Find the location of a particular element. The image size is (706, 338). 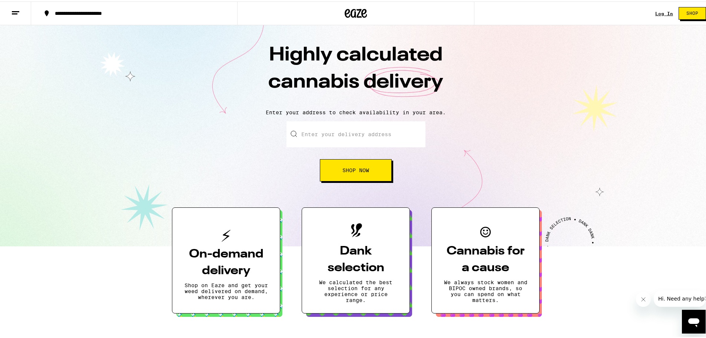

button: Shop Now is located at coordinates (356, 169).